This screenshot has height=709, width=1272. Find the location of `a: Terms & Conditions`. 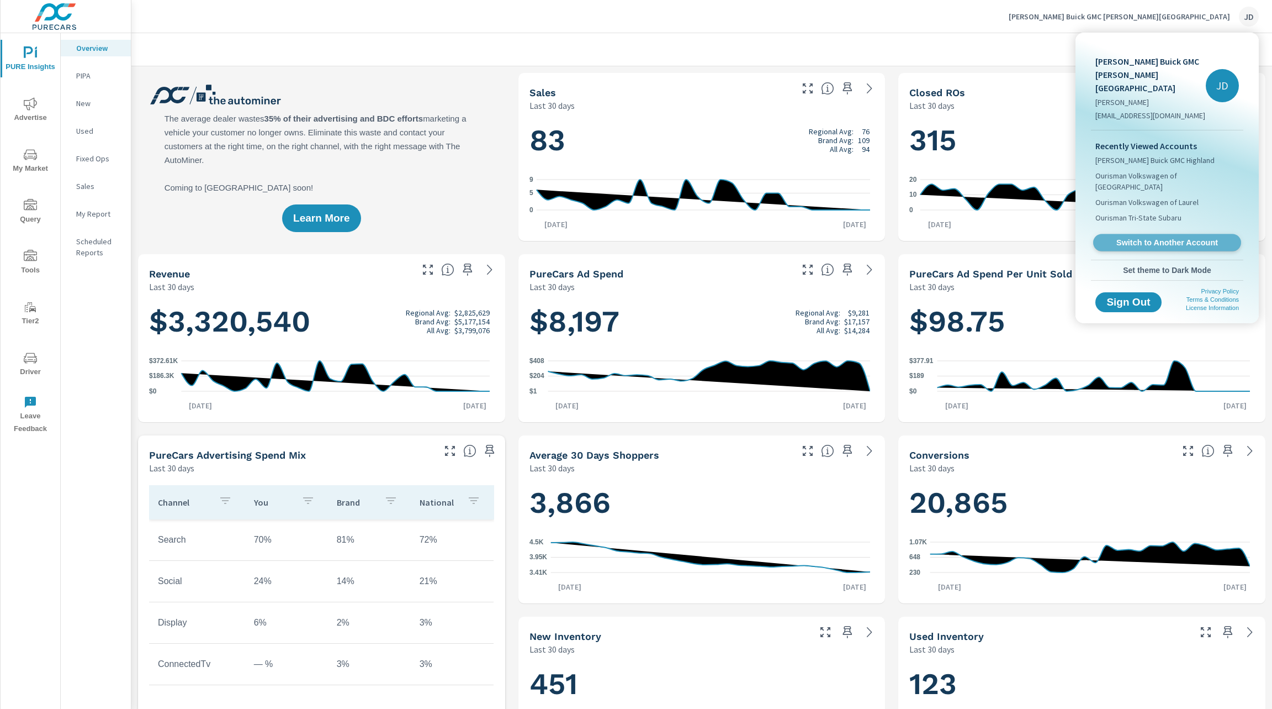

a: Terms & Conditions is located at coordinates (1213, 299).